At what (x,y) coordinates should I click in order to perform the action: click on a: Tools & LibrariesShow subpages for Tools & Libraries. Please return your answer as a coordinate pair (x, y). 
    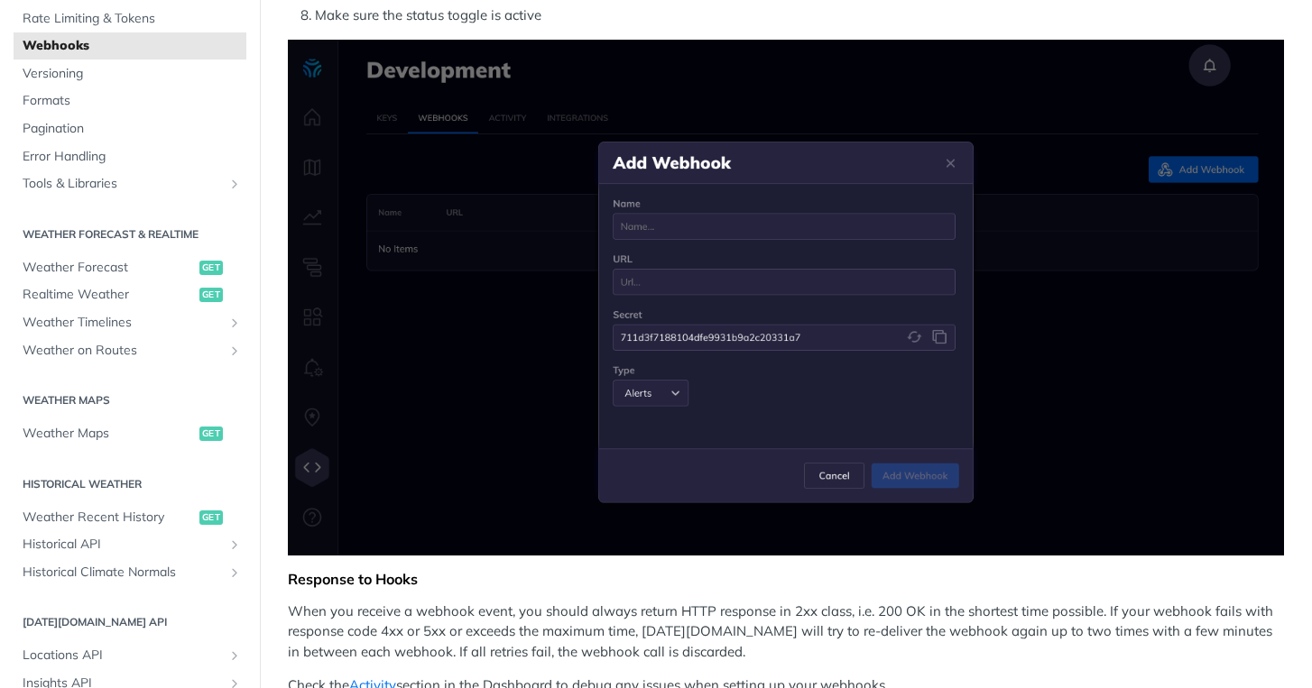
    Looking at the image, I should click on (130, 184).